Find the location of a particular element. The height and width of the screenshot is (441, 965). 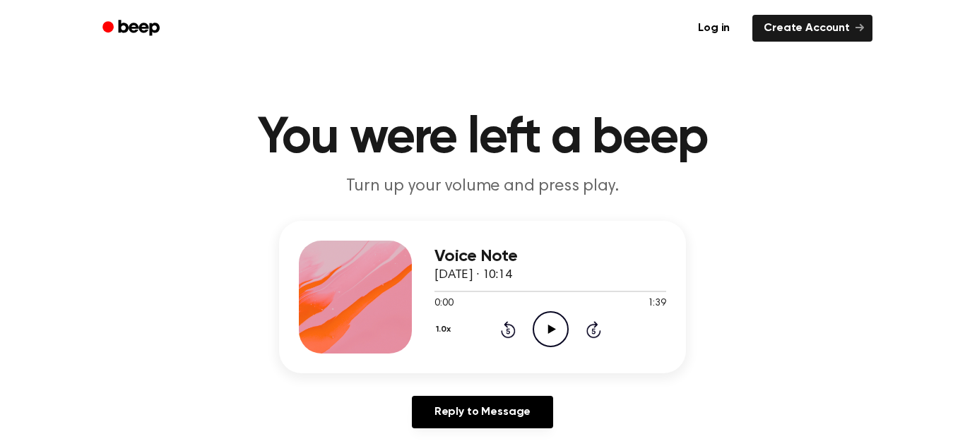

p: Turn up your volume and press play. is located at coordinates (482, 186).